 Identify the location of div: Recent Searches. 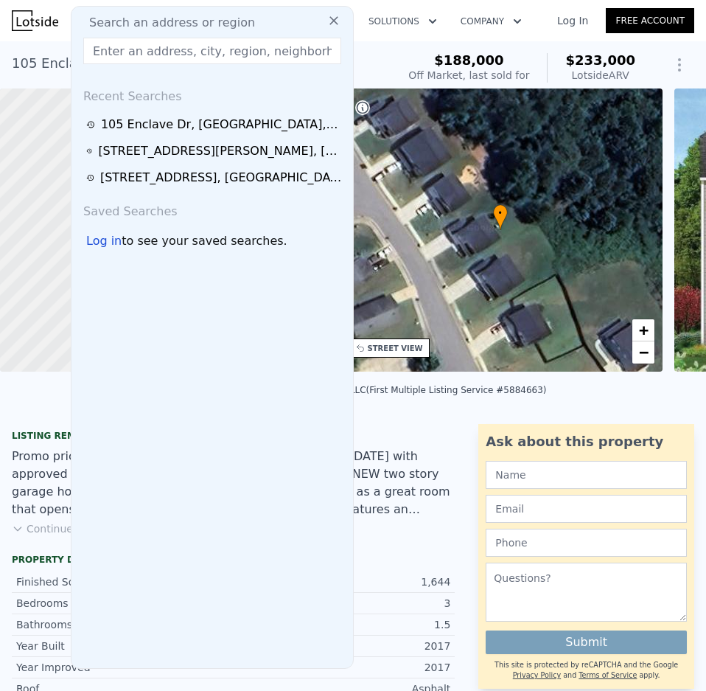
(212, 94).